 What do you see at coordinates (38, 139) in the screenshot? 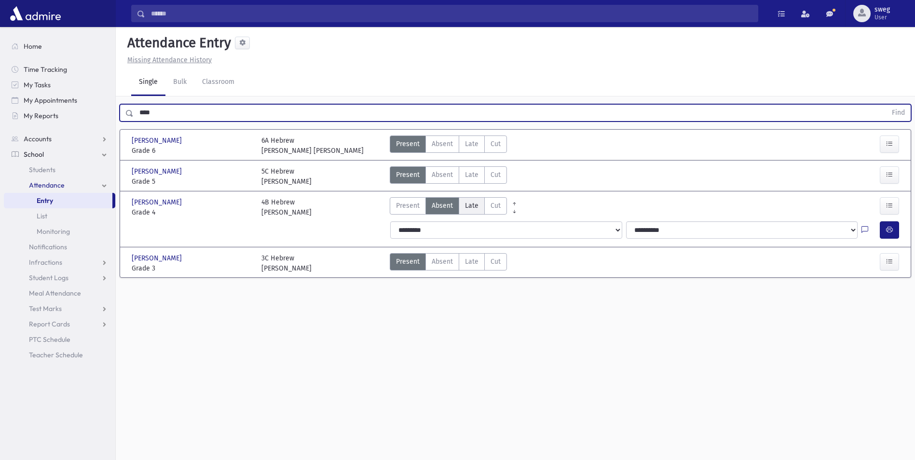
I see `span: Accounts` at bounding box center [38, 139].